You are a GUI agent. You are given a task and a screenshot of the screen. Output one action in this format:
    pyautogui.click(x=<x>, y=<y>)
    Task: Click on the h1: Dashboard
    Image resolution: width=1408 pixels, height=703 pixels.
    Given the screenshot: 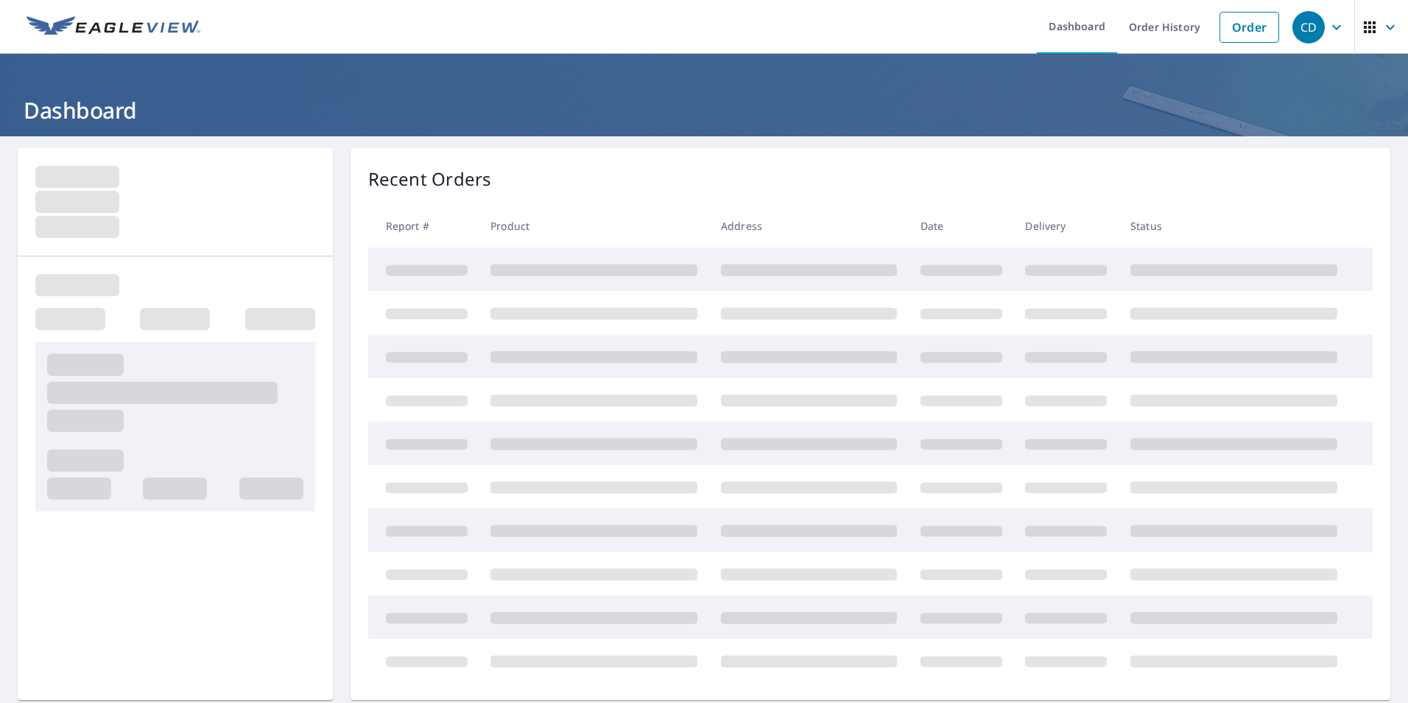 What is the action you would take?
    pyautogui.click(x=704, y=110)
    